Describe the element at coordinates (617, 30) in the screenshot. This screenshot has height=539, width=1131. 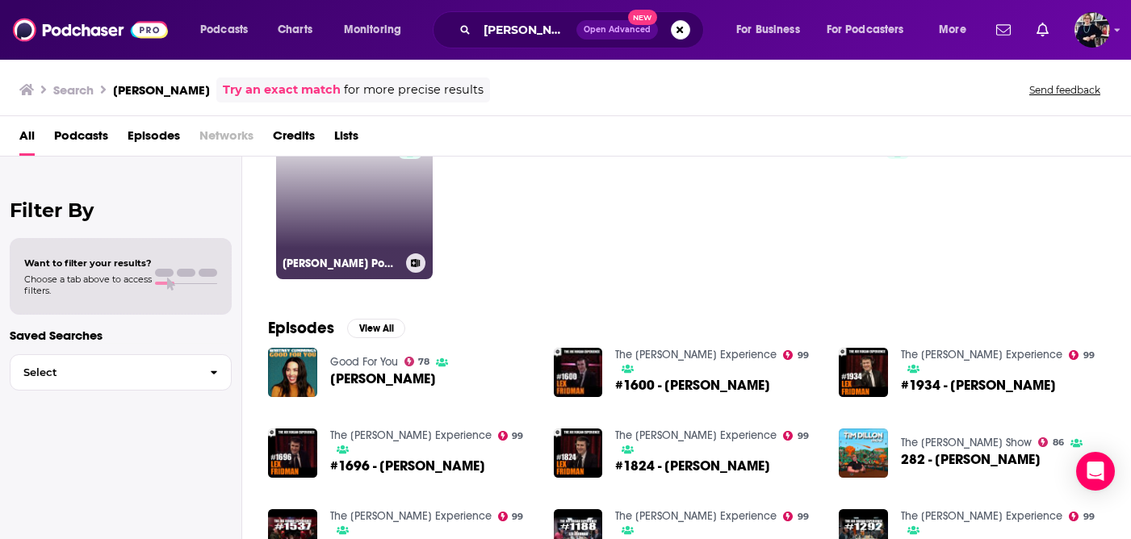
I see `button: Open AdvancedNew` at that location.